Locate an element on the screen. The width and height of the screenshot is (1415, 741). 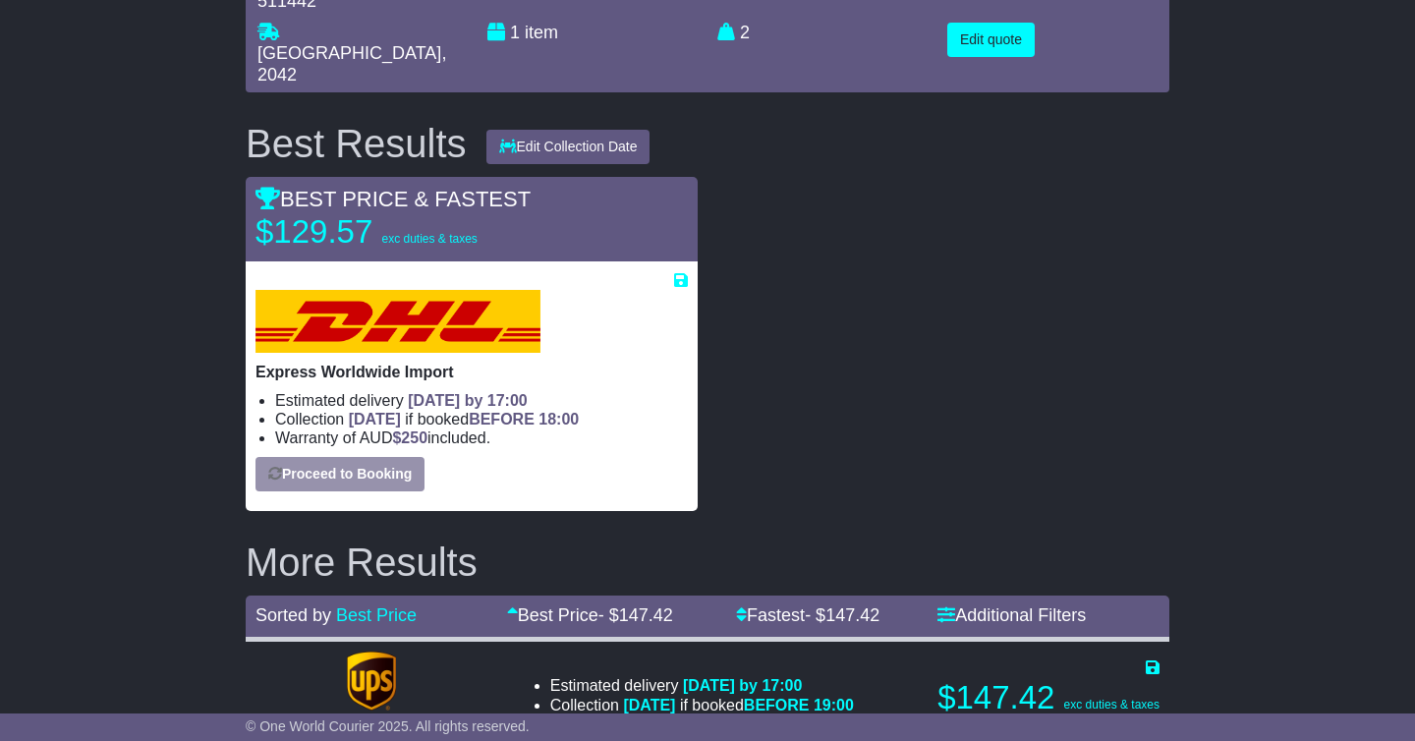
p: $147.42 is located at coordinates (1048, 698).